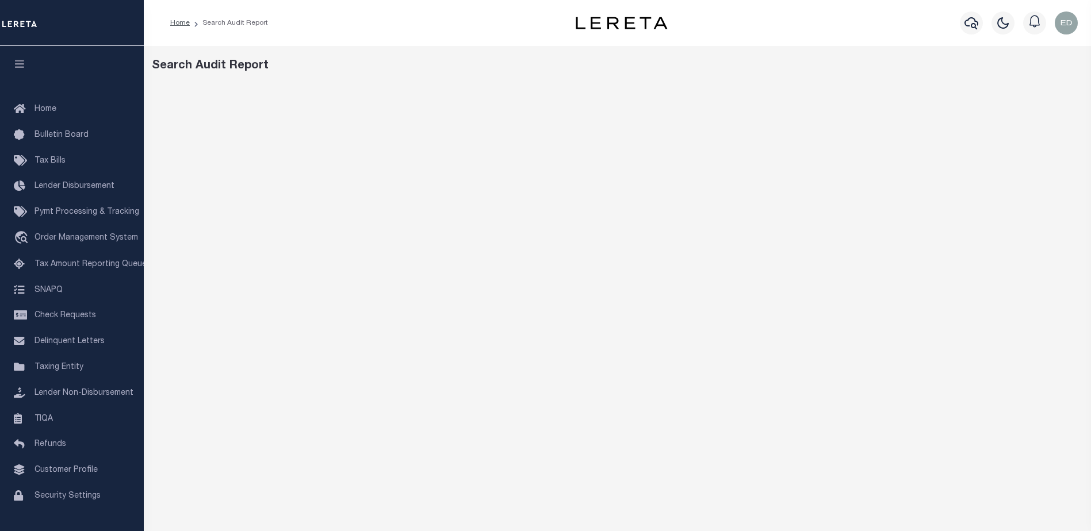 The width and height of the screenshot is (1091, 531). What do you see at coordinates (66, 470) in the screenshot?
I see `span: Customer Profile` at bounding box center [66, 470].